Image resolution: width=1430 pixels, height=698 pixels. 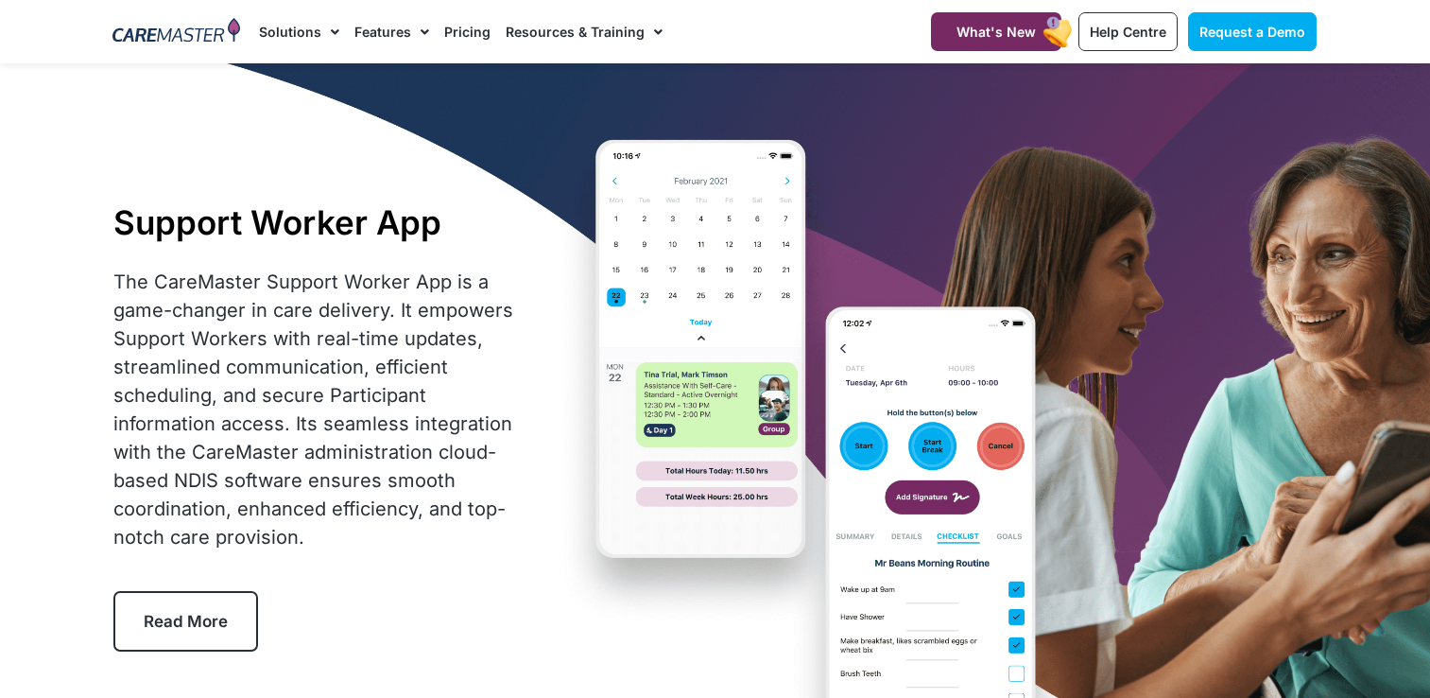 What do you see at coordinates (1128, 31) in the screenshot?
I see `a: Help Centre` at bounding box center [1128, 31].